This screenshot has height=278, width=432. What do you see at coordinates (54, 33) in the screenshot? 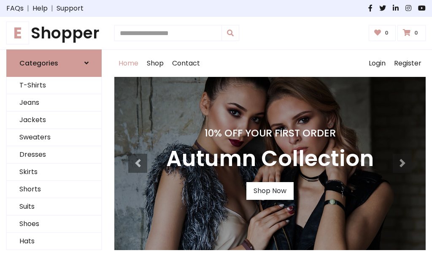
I see `a: EShopper` at bounding box center [54, 33].